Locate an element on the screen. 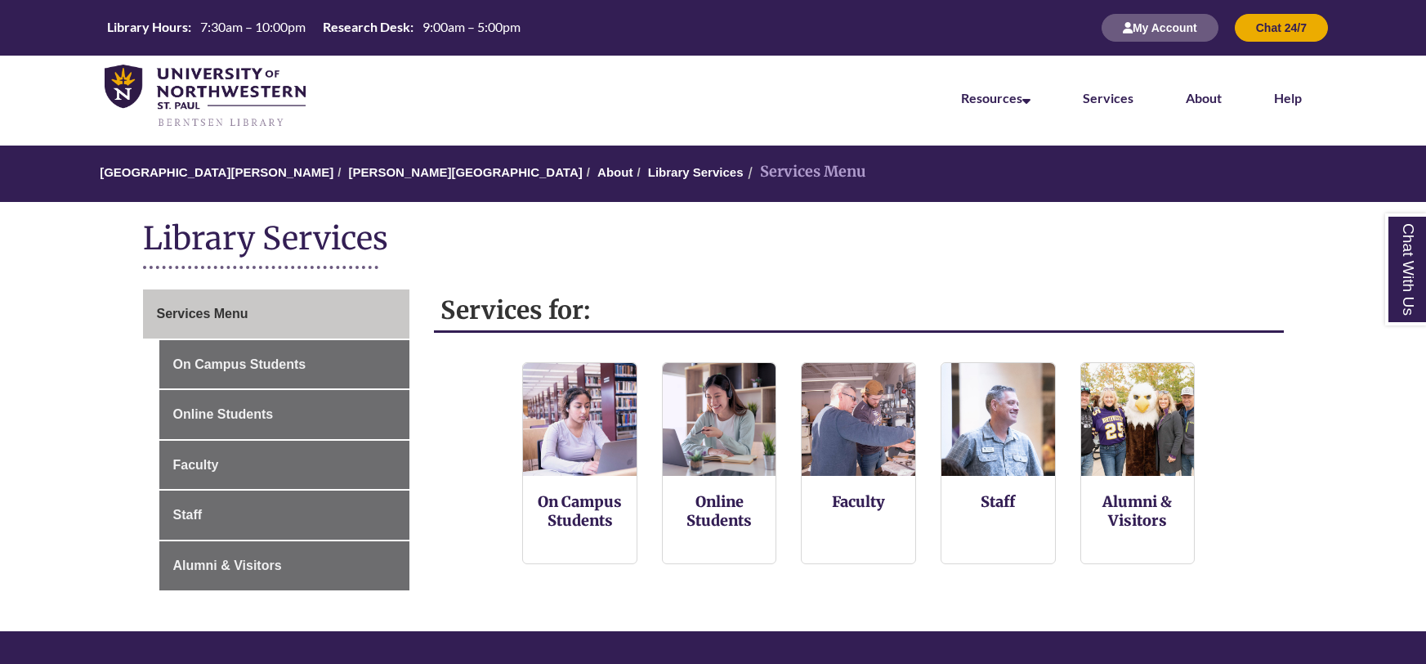  button: My Account is located at coordinates (1159, 28).